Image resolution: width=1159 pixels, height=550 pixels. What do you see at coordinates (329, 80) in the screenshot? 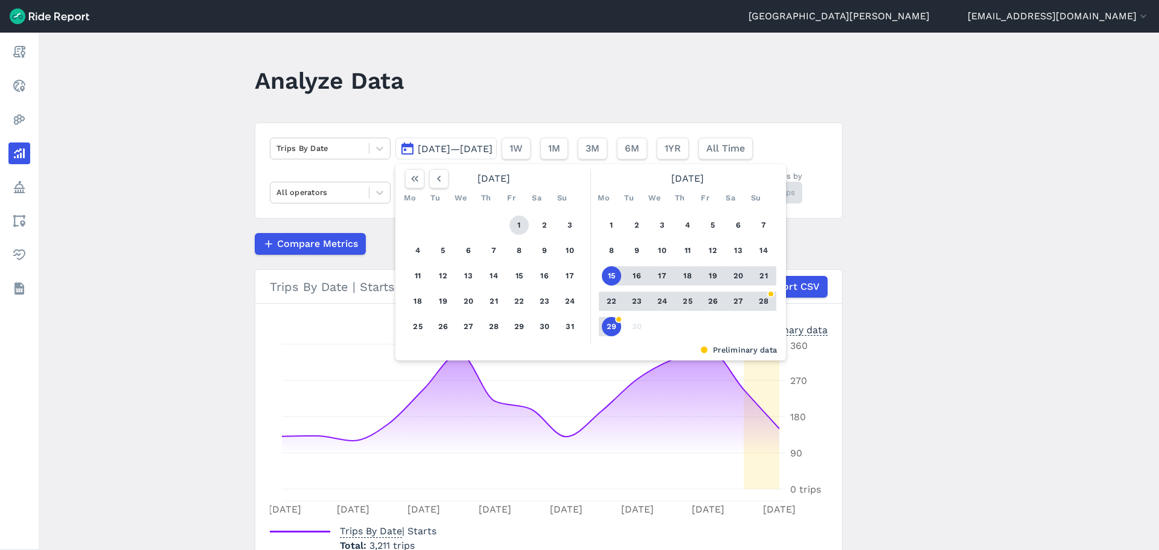
I see `h1: Analyze Data` at bounding box center [329, 80].